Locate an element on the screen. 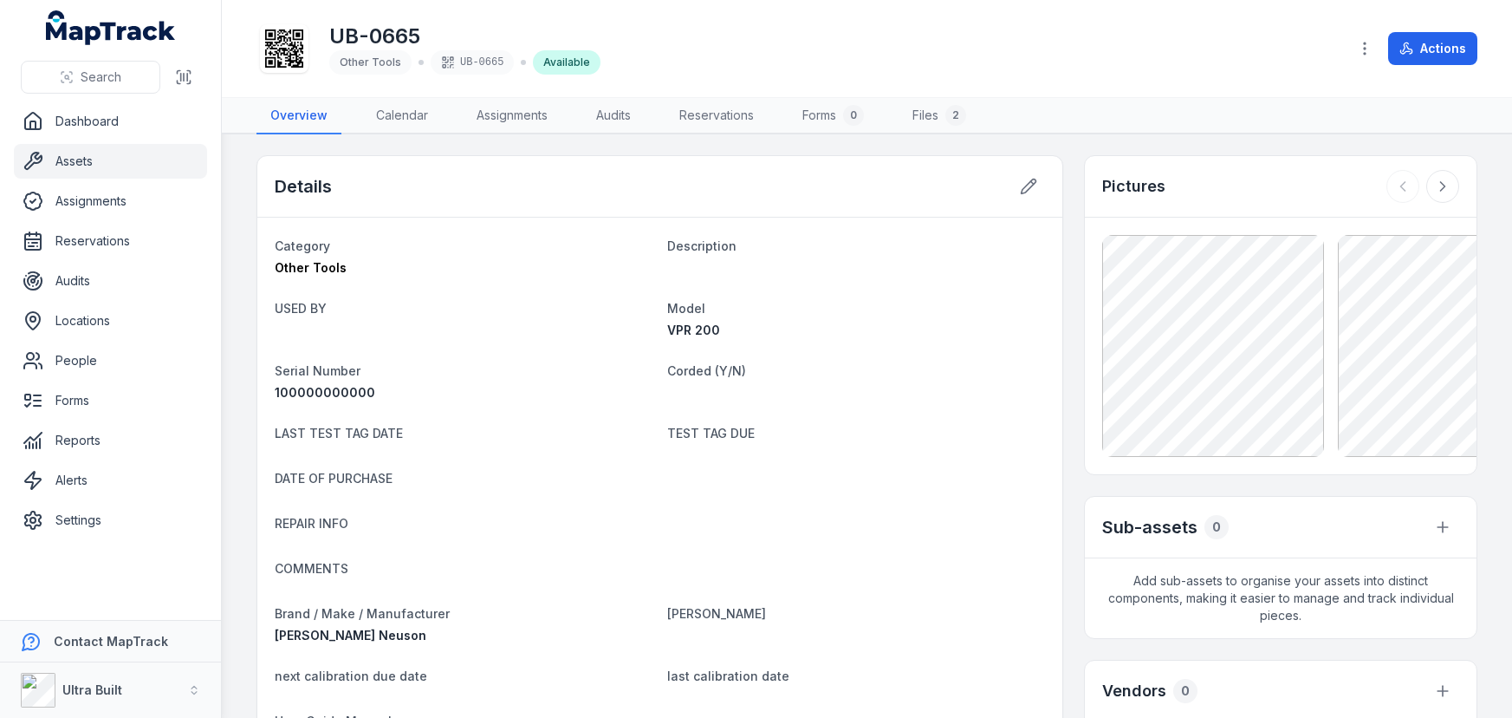  strong: Contact MapTrack is located at coordinates (111, 641).